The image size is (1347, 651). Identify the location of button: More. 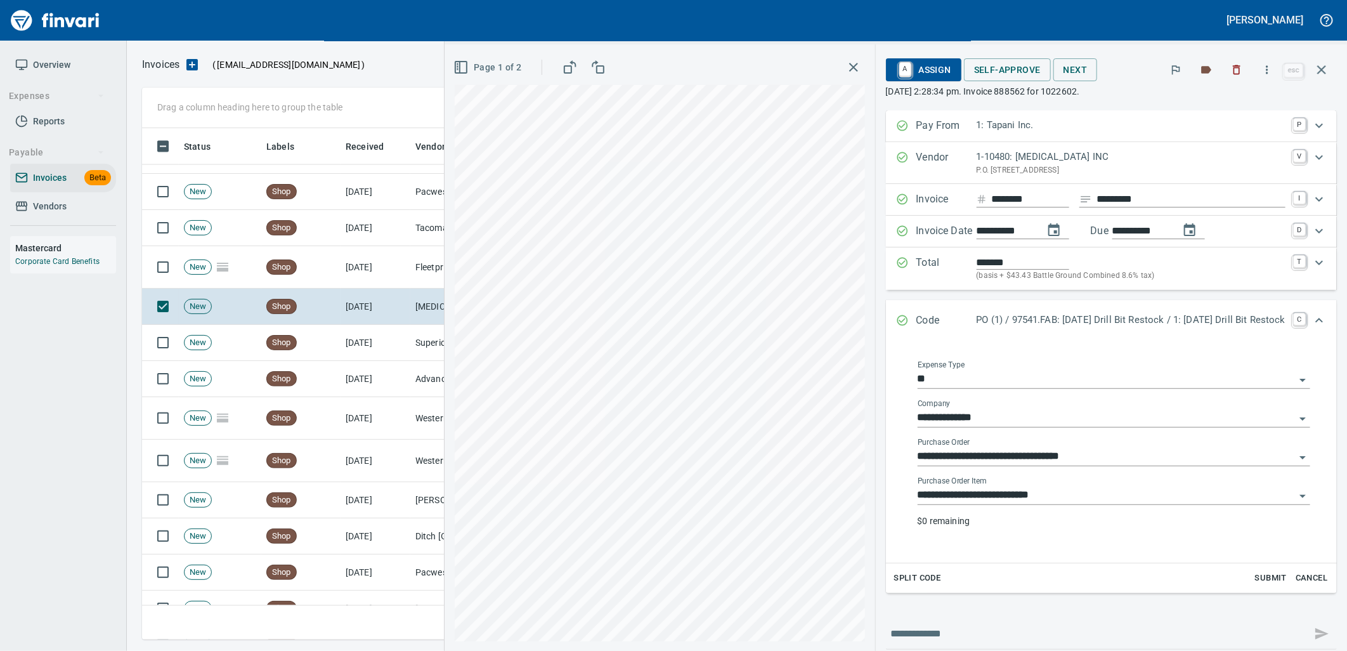
(1267, 70).